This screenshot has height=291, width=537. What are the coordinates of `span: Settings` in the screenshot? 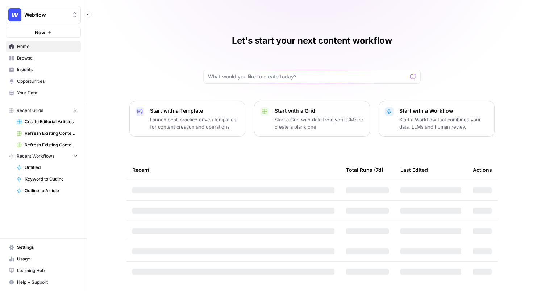 It's located at (47, 247).